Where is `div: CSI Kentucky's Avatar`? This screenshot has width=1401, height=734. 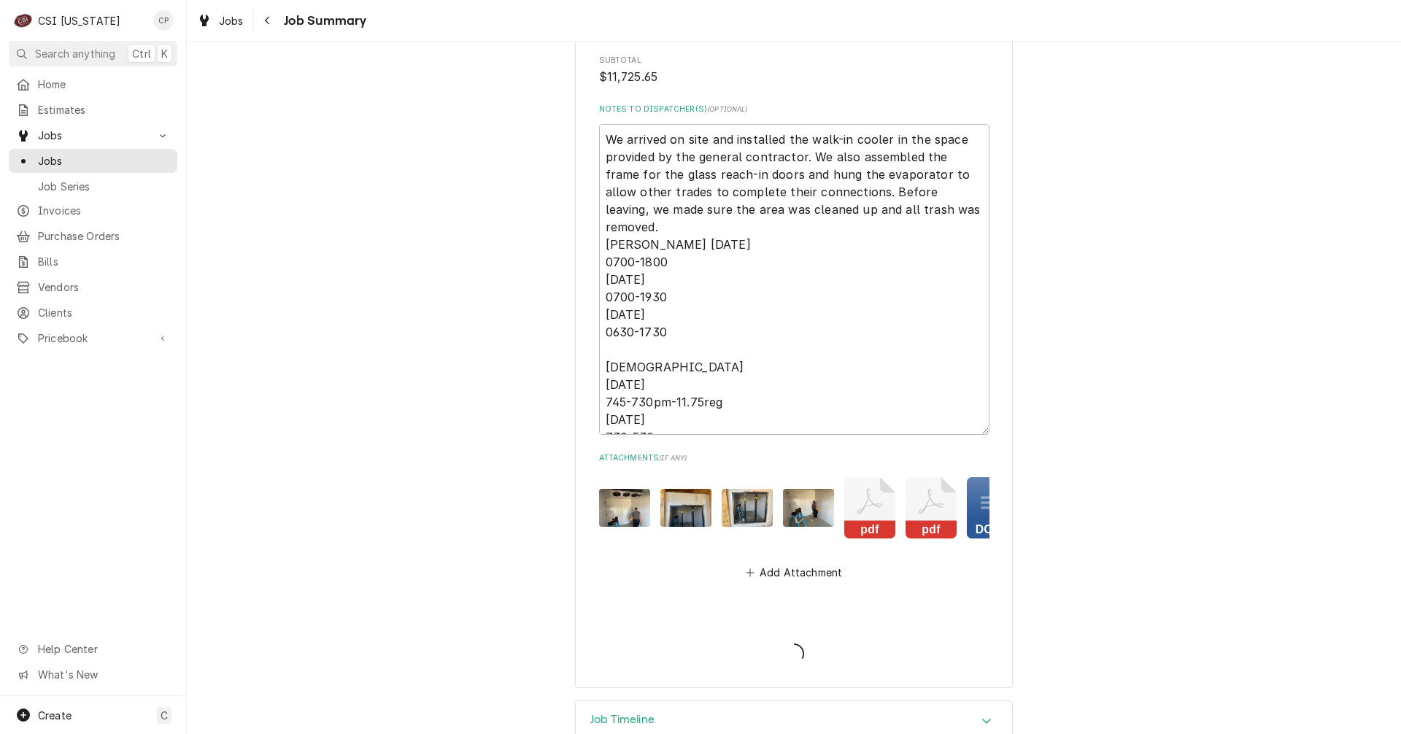
div: CSI Kentucky's Avatar is located at coordinates (23, 20).